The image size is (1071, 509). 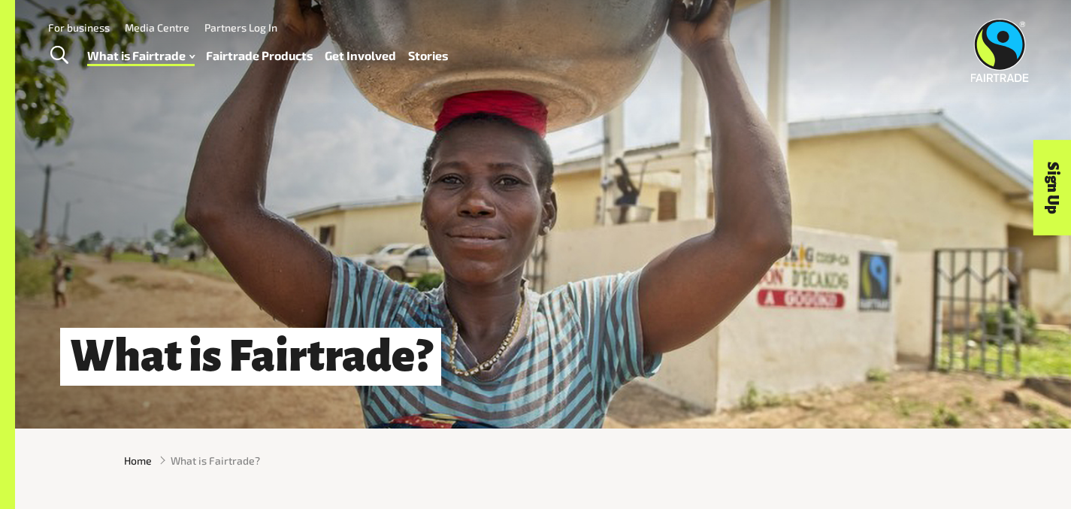 What do you see at coordinates (59, 56) in the screenshot?
I see `a: Toggle Search` at bounding box center [59, 56].